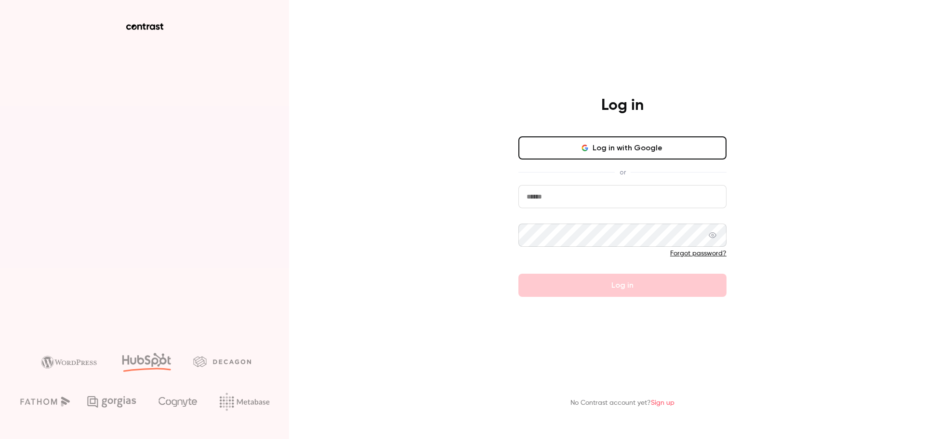  What do you see at coordinates (623, 403) in the screenshot?
I see `p: No Contrast account yet?` at bounding box center [623, 403].